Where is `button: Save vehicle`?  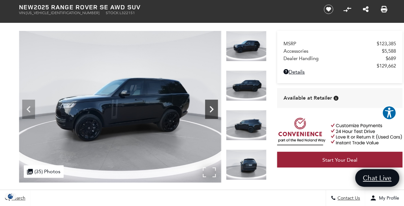 button: Save vehicle is located at coordinates (329, 9).